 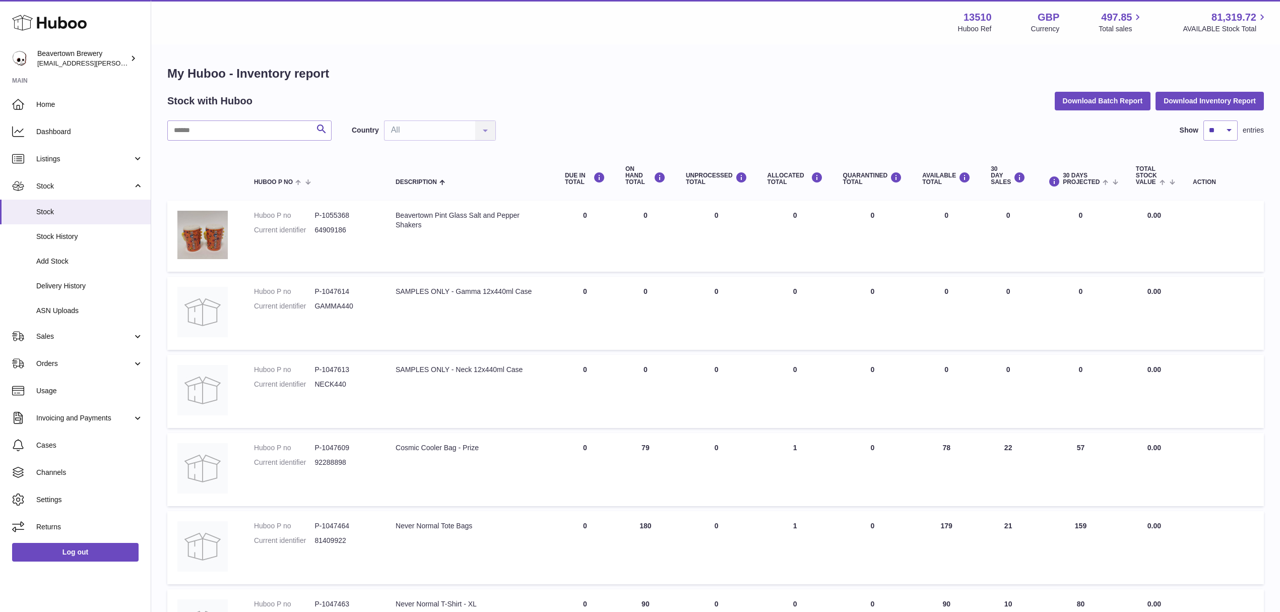 What do you see at coordinates (345, 369) in the screenshot?
I see `dd: P-1047613` at bounding box center [345, 369].